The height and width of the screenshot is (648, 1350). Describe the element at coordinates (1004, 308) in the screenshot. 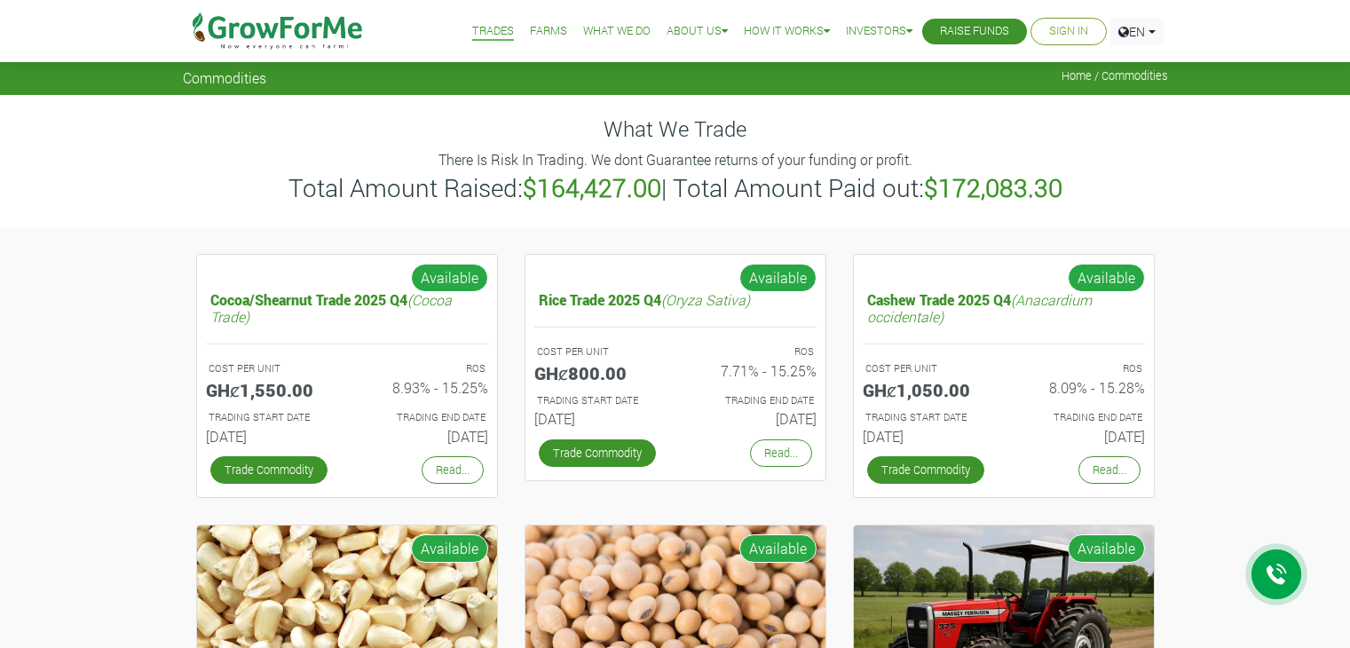

I see `h5: Cashew Trade 2025 Q4` at that location.